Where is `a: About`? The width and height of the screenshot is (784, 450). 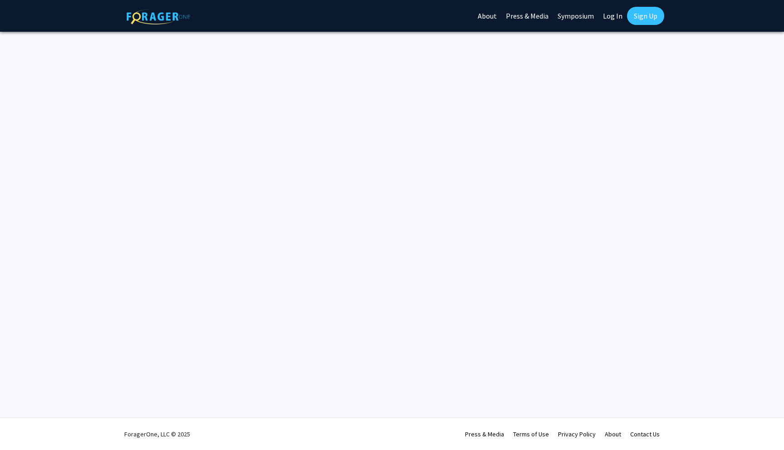 a: About is located at coordinates (613, 434).